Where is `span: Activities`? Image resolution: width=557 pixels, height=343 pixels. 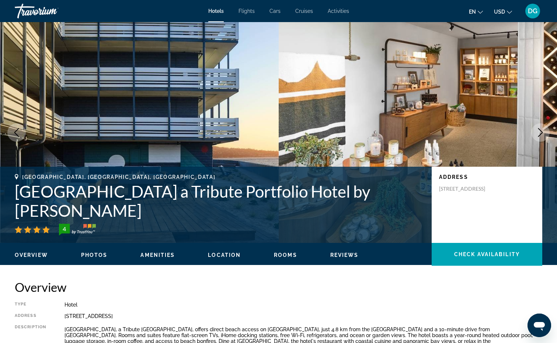 span: Activities is located at coordinates (338, 11).